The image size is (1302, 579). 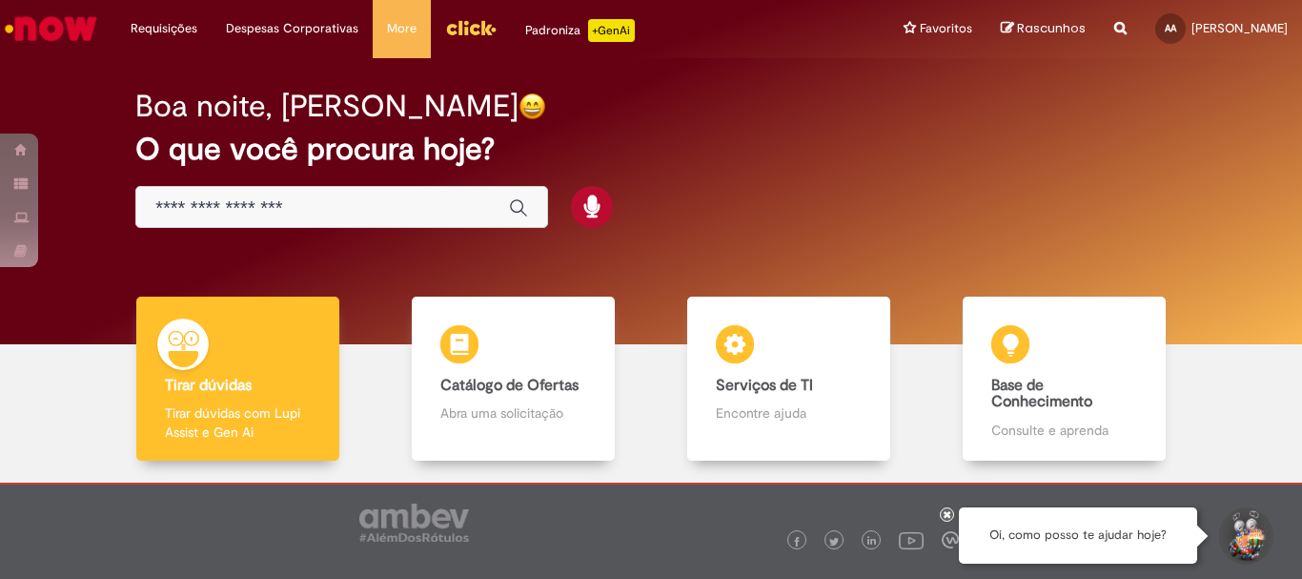 I want to click on b: Serviços de TI, so click(x=764, y=385).